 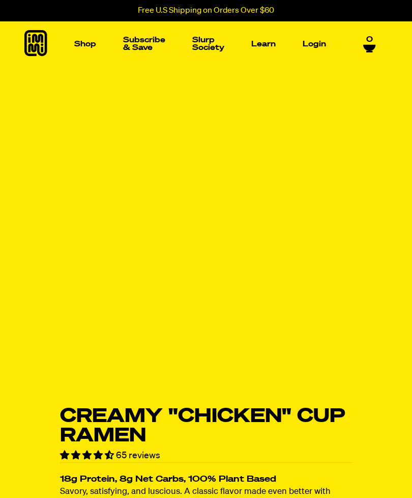 What do you see at coordinates (144, 44) in the screenshot?
I see `a: Subscribe & Save` at bounding box center [144, 44].